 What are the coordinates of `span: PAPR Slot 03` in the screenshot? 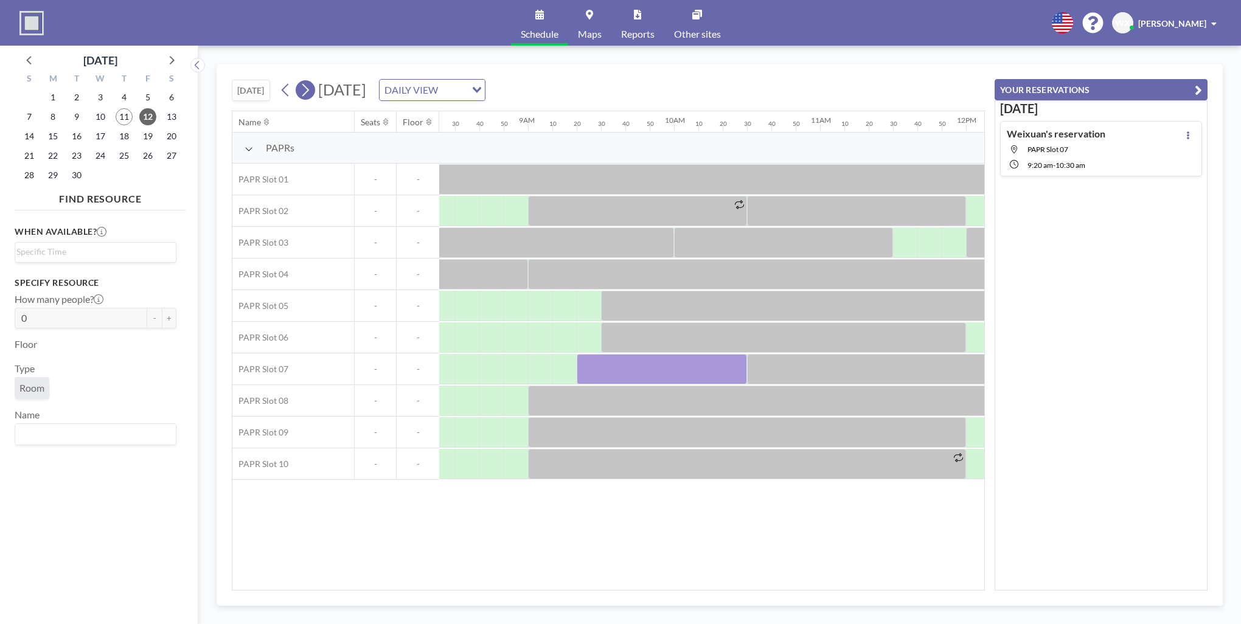 It's located at (260, 243).